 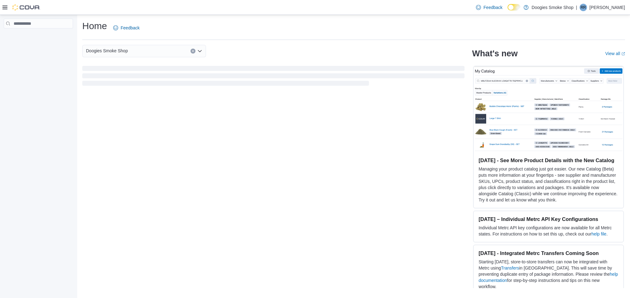 I want to click on input: Dark Mode, so click(x=514, y=7).